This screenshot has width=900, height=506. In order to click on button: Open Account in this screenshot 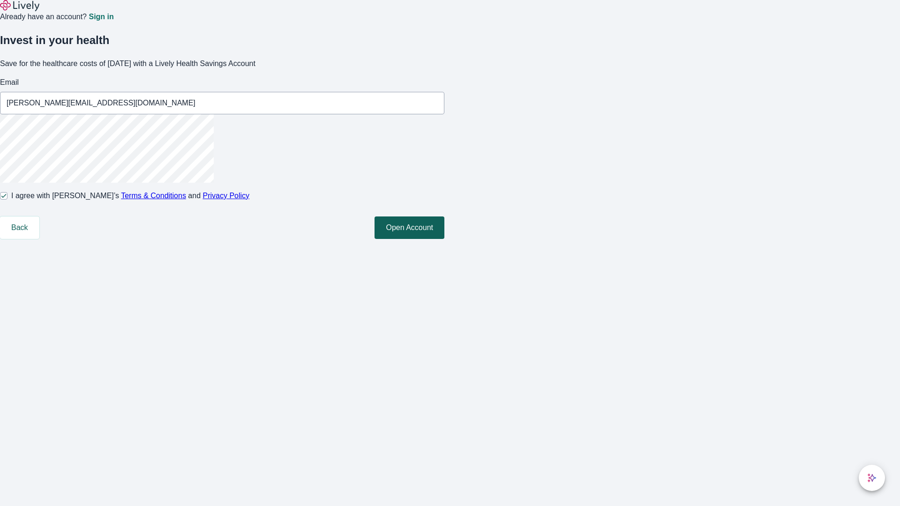, I will do `click(409, 228)`.